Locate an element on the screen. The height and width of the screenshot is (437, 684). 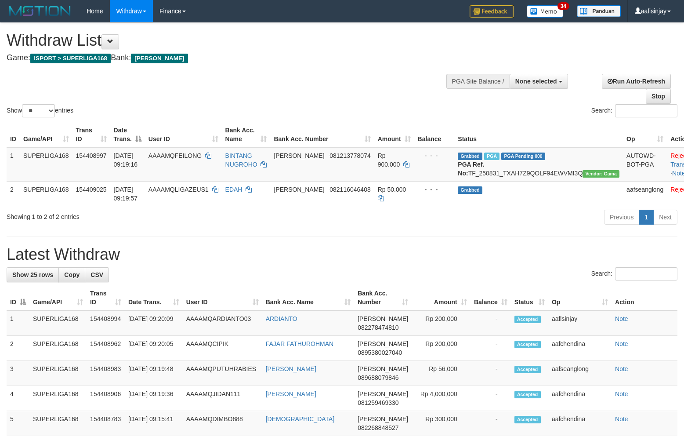
span: Copy 089688079846 to clipboard is located at coordinates (378, 377).